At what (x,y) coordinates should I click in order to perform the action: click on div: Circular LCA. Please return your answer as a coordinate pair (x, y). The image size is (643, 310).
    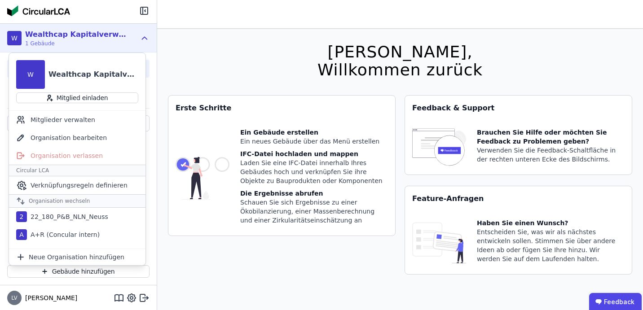
    Looking at the image, I should click on (77, 171).